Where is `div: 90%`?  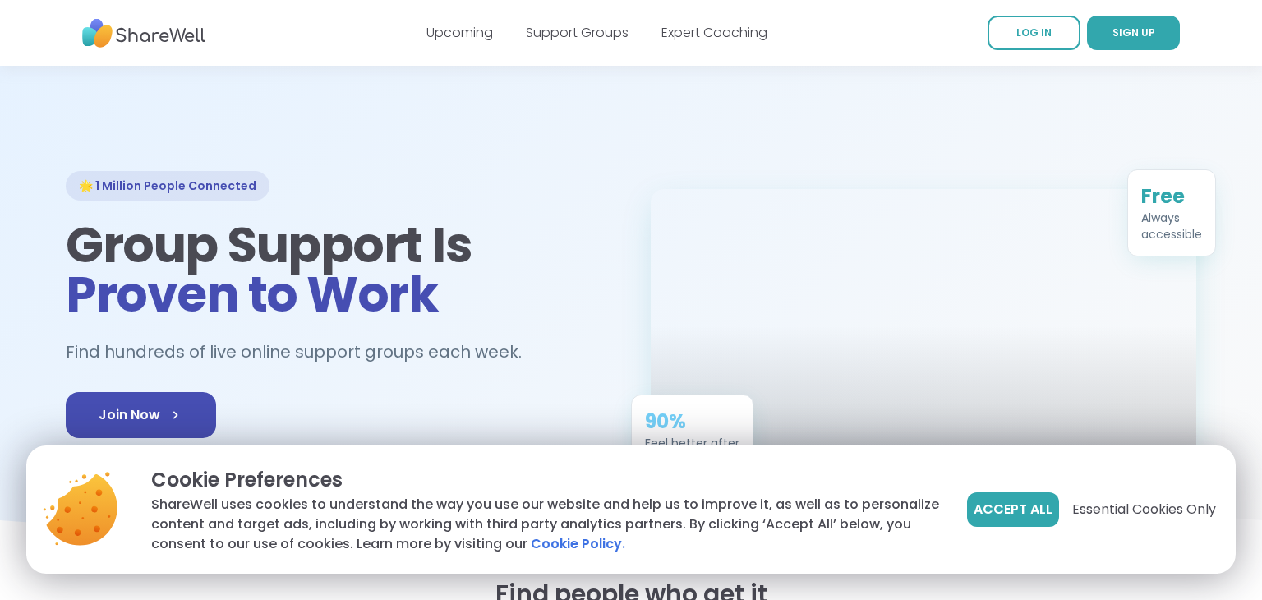
div: 90% is located at coordinates (692, 421).